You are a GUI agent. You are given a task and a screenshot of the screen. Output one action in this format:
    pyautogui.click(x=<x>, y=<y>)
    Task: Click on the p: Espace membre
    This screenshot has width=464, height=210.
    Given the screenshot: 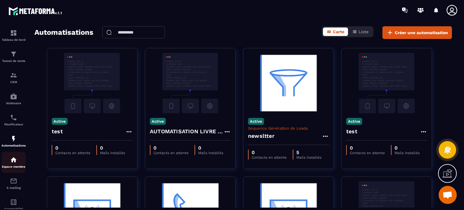 What is the action you would take?
    pyautogui.click(x=14, y=167)
    